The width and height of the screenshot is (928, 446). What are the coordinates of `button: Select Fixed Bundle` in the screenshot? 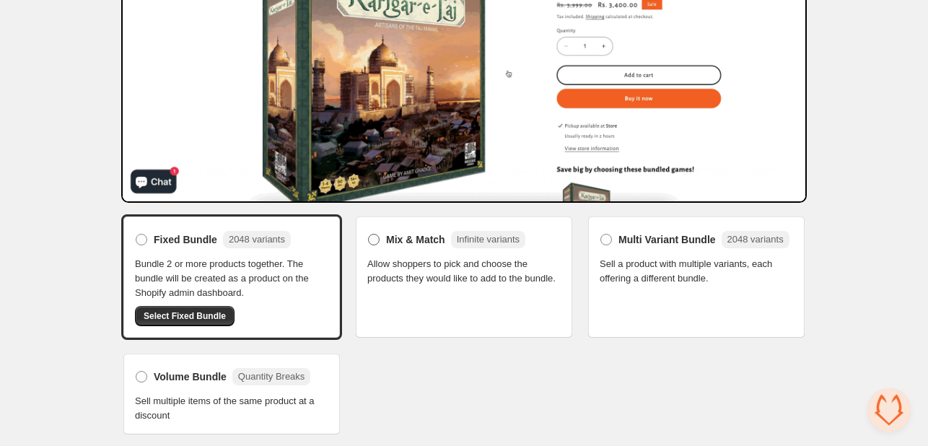 It's located at (185, 316).